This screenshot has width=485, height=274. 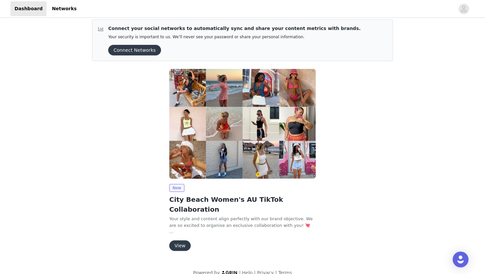 What do you see at coordinates (242, 204) in the screenshot?
I see `h2: City Beach Women's AU TikTok Collaboration` at bounding box center [242, 204].